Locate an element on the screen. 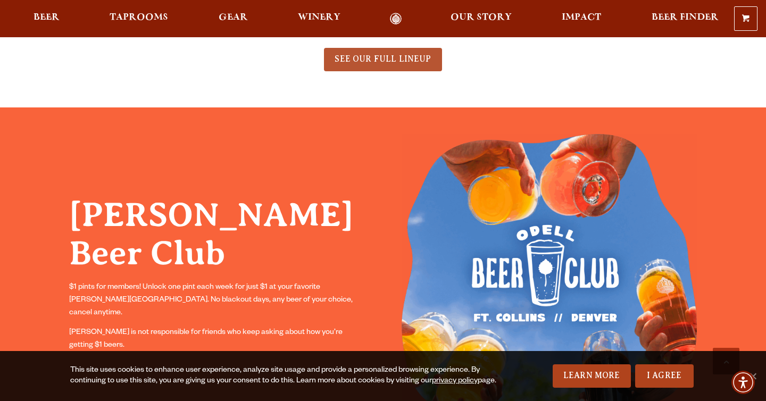 The image size is (766, 401). span: Impact is located at coordinates (582, 18).